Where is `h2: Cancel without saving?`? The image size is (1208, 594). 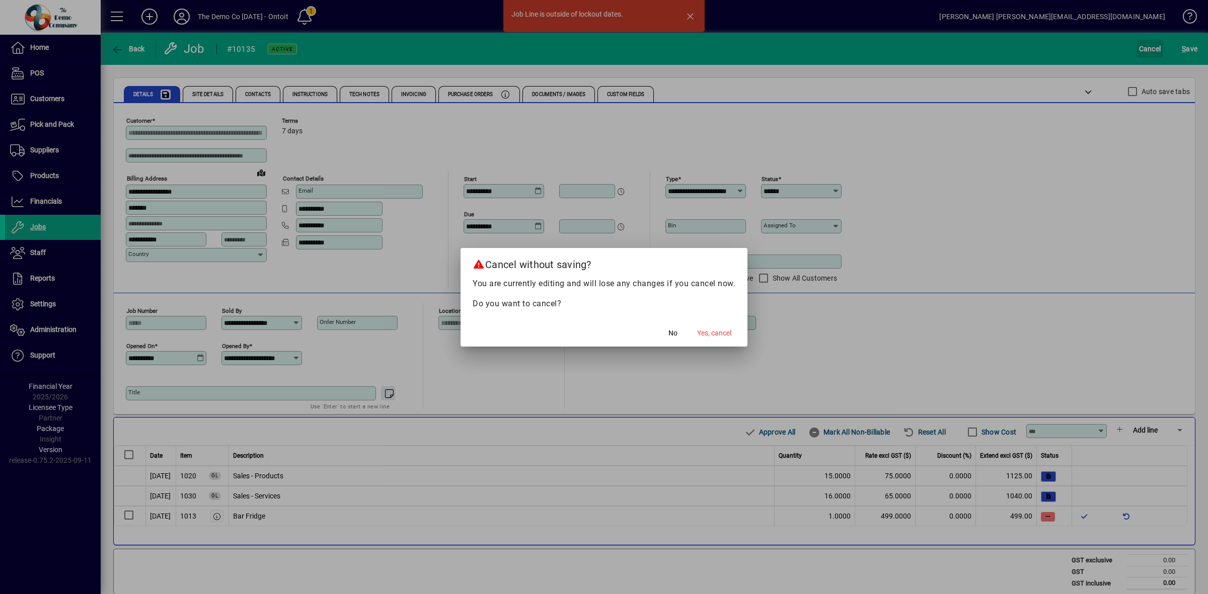
h2: Cancel without saving? is located at coordinates (604, 263).